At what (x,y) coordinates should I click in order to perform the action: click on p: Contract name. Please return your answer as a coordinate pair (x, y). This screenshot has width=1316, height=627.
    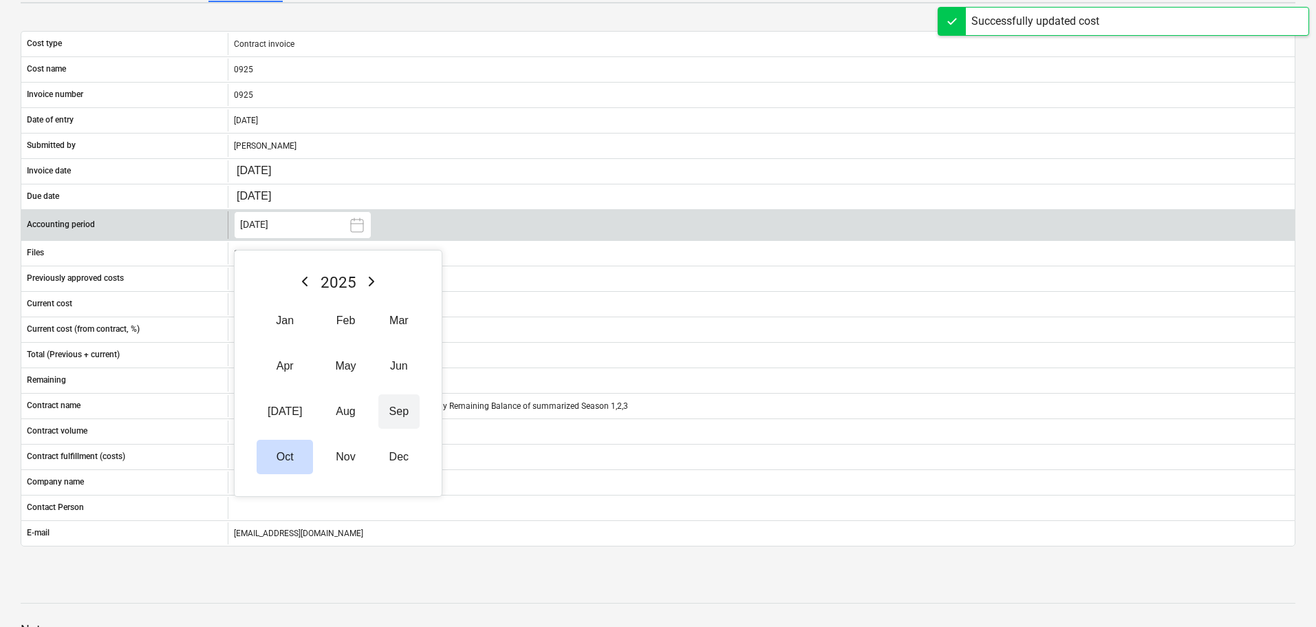
    Looking at the image, I should click on (54, 405).